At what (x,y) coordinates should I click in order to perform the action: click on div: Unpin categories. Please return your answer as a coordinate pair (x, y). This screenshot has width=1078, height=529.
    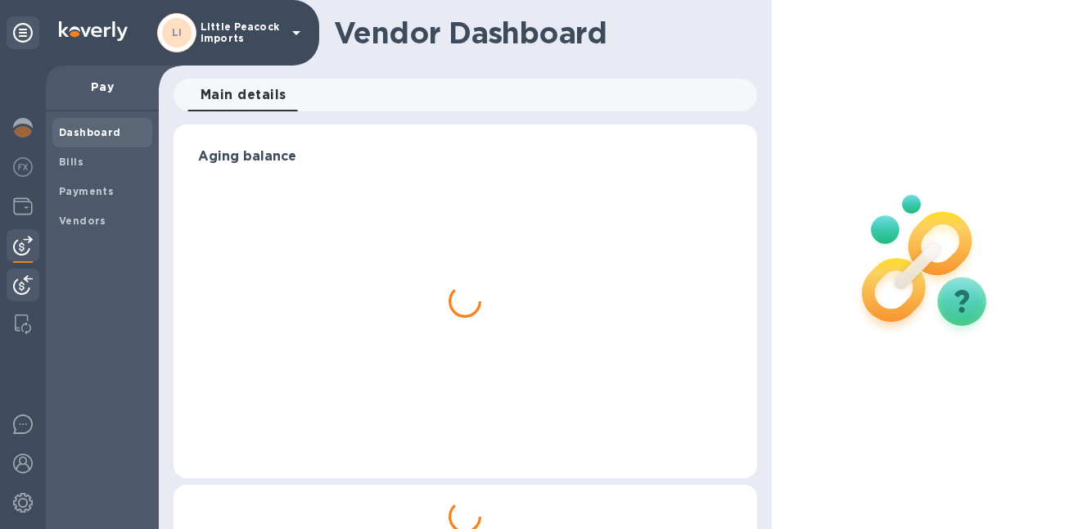
    Looking at the image, I should click on (23, 33).